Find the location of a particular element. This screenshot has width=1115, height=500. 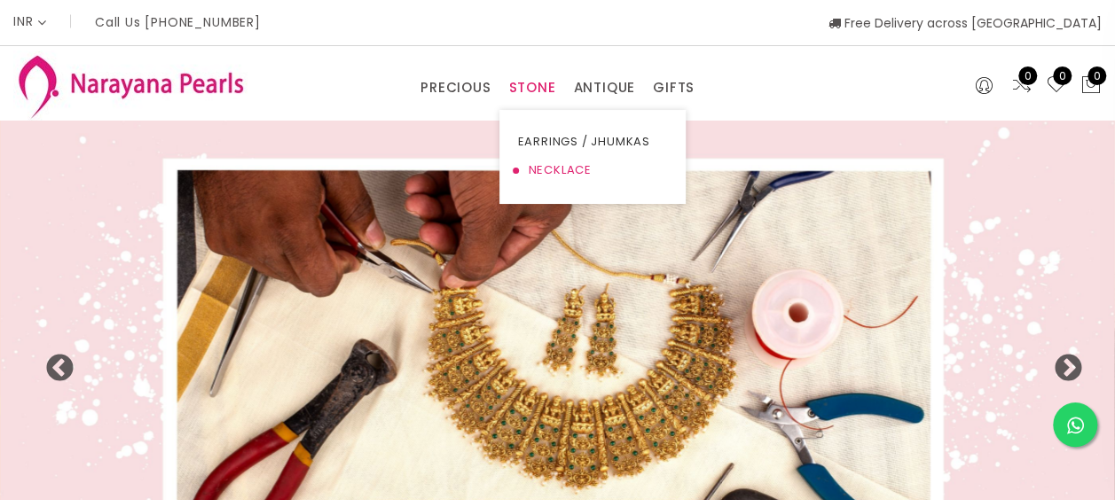

a: ANTIQUE is located at coordinates (604, 88).